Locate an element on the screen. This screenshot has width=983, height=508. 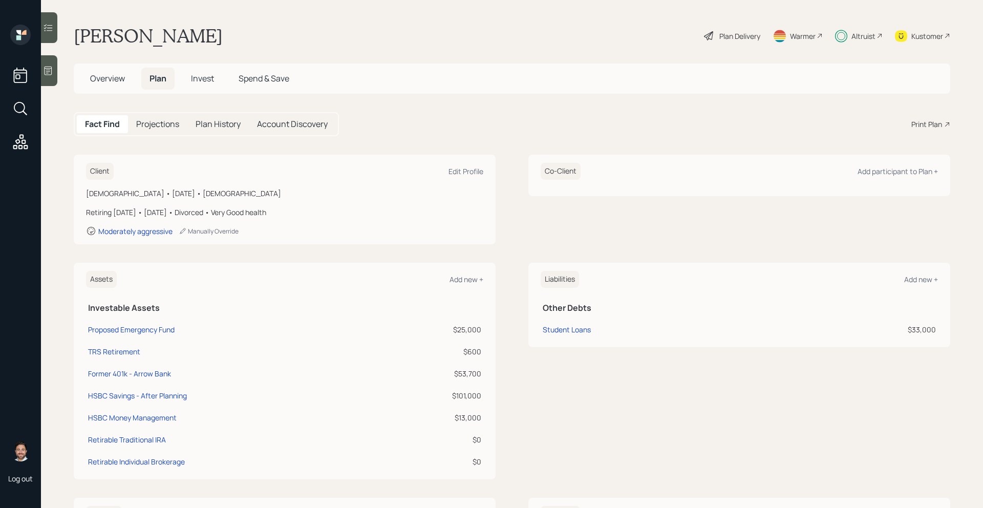
h6: Co-Client is located at coordinates (561, 171).